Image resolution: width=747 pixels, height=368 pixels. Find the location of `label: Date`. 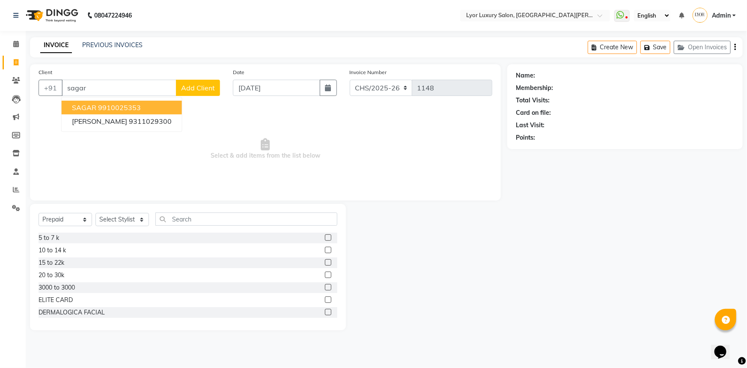

label: Date is located at coordinates (238, 72).